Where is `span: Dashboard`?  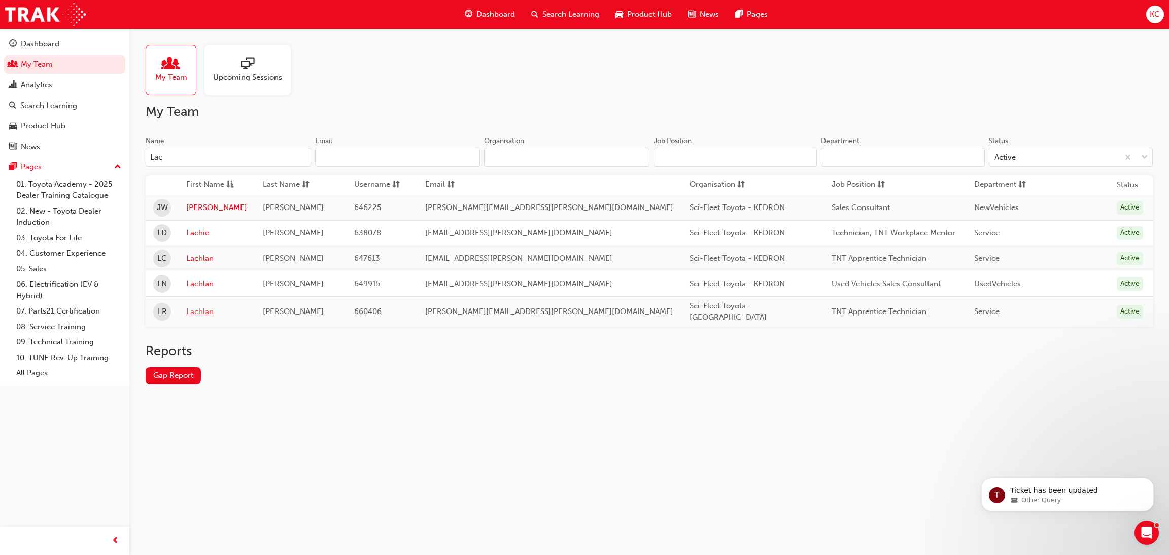 span: Dashboard is located at coordinates (496, 14).